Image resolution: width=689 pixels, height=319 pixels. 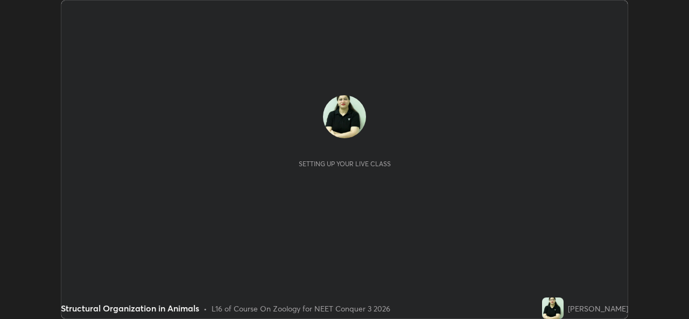 What do you see at coordinates (345, 164) in the screenshot?
I see `div: Setting up your live class` at bounding box center [345, 164].